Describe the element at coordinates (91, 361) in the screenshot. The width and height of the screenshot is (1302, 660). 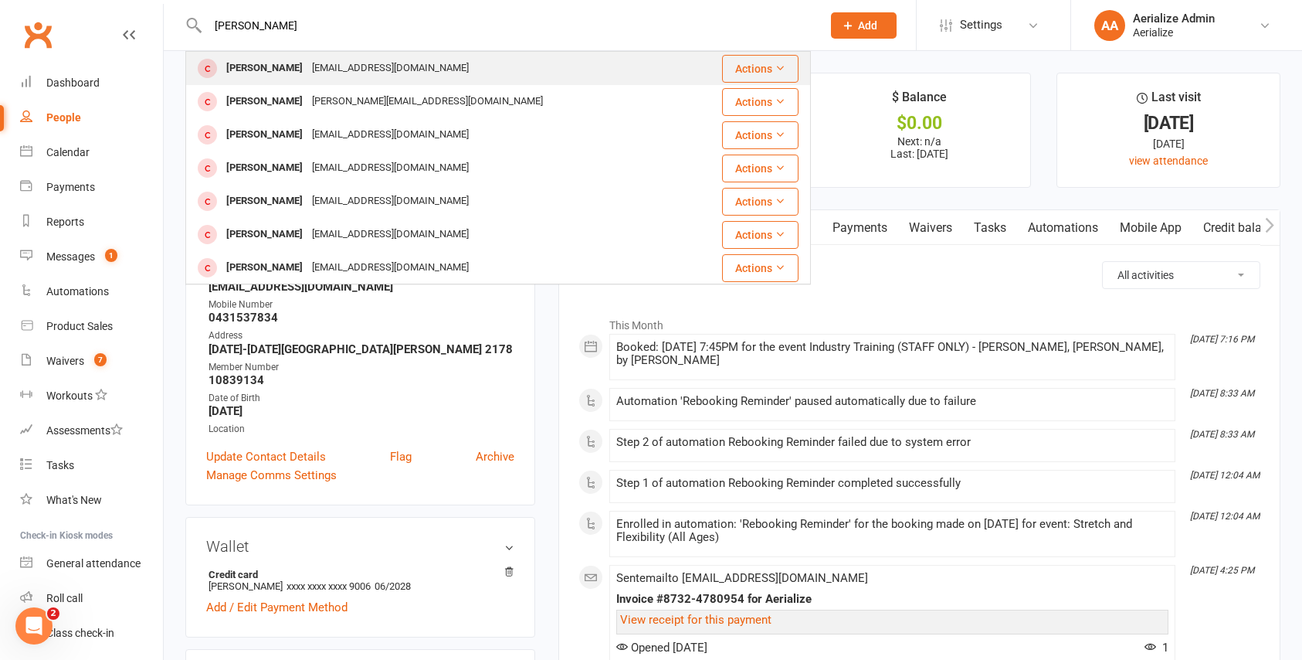
I see `a: Waivers 7` at that location.